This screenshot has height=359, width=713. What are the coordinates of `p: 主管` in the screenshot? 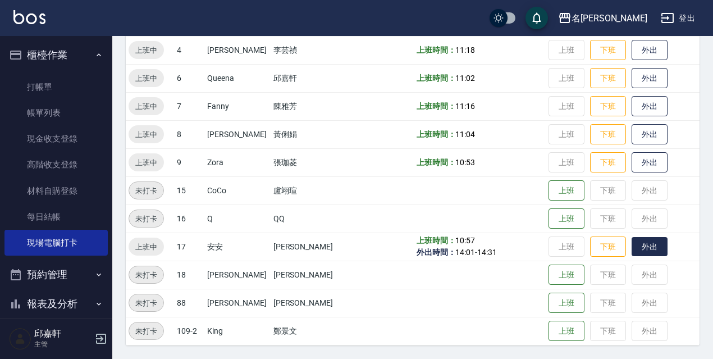 It's located at (63, 344).